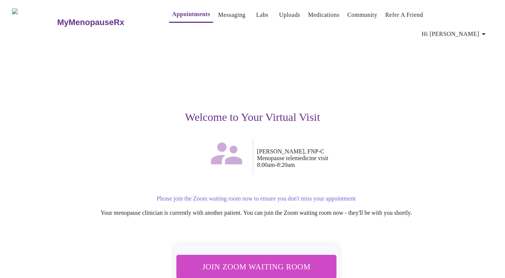 The image size is (505, 278). I want to click on button: Appointments, so click(191, 15).